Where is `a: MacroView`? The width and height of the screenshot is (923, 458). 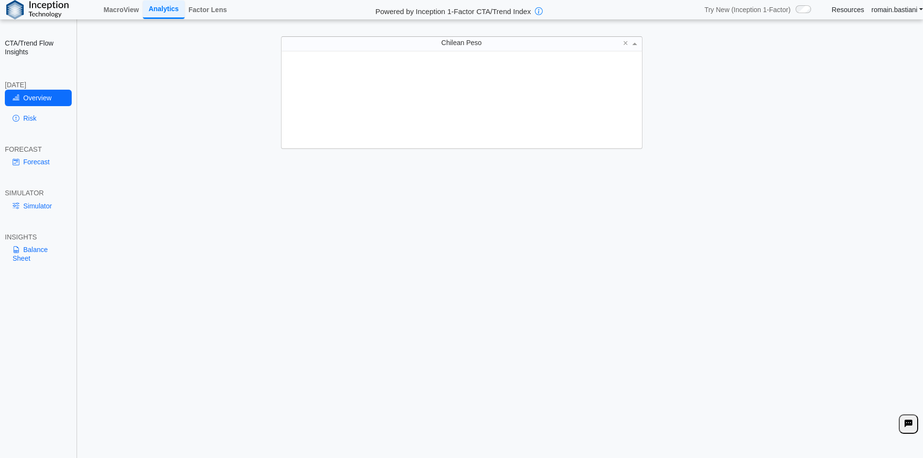 a: MacroView is located at coordinates (121, 10).